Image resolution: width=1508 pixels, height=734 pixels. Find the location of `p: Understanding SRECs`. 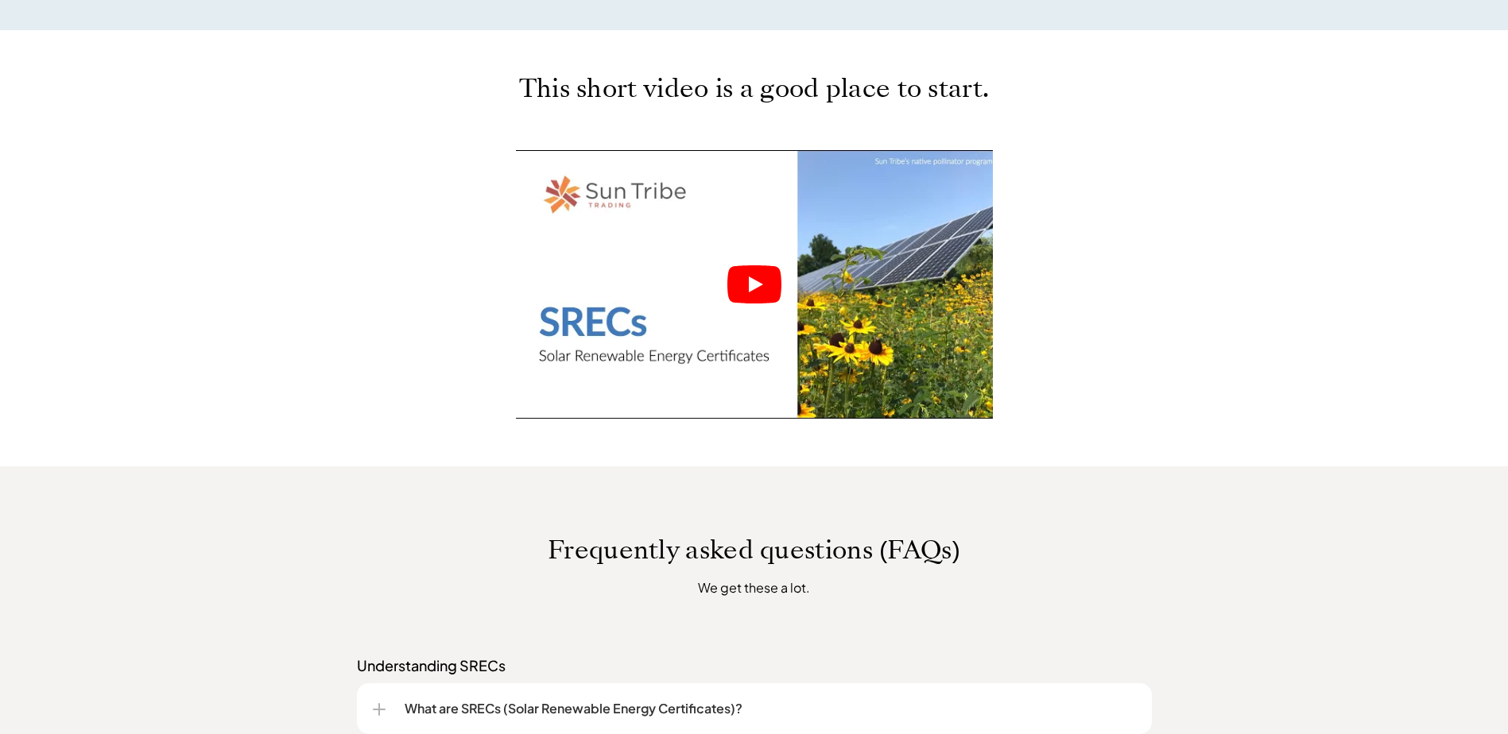

p: Understanding SRECs is located at coordinates (754, 666).